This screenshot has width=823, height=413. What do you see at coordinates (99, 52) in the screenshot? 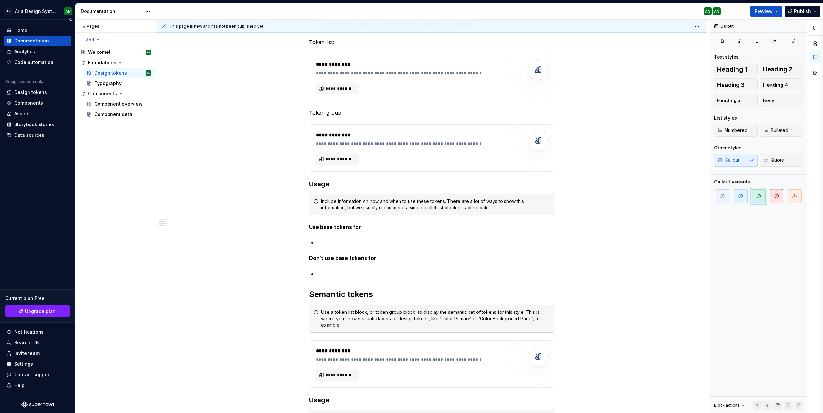
I see `div: Welcome!` at bounding box center [99, 52].